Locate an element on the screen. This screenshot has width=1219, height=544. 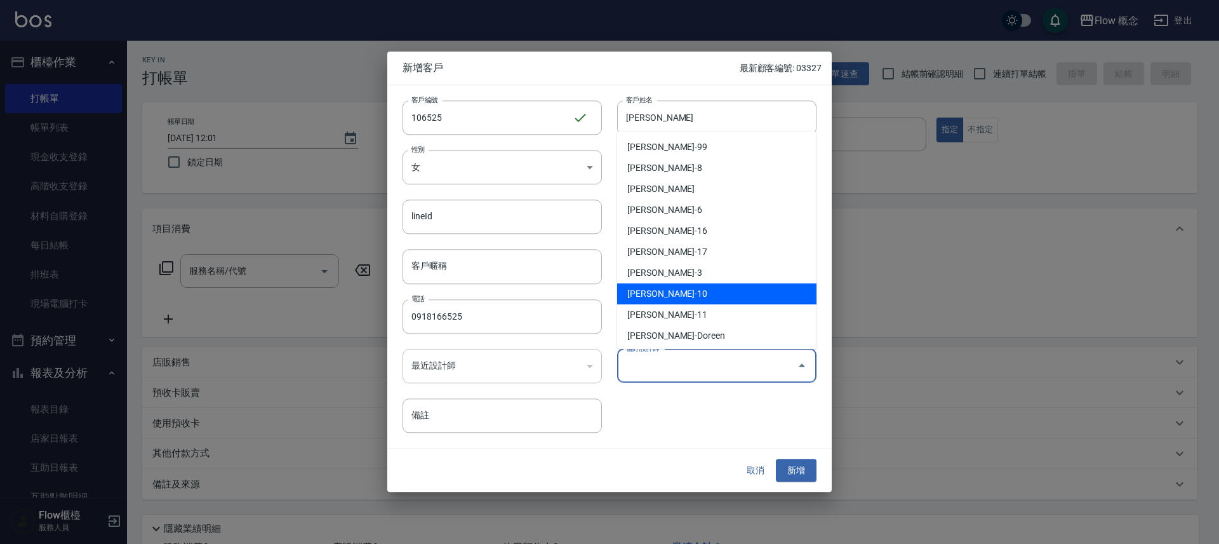
p: 最新顧客編號: 03327 is located at coordinates (780, 68).